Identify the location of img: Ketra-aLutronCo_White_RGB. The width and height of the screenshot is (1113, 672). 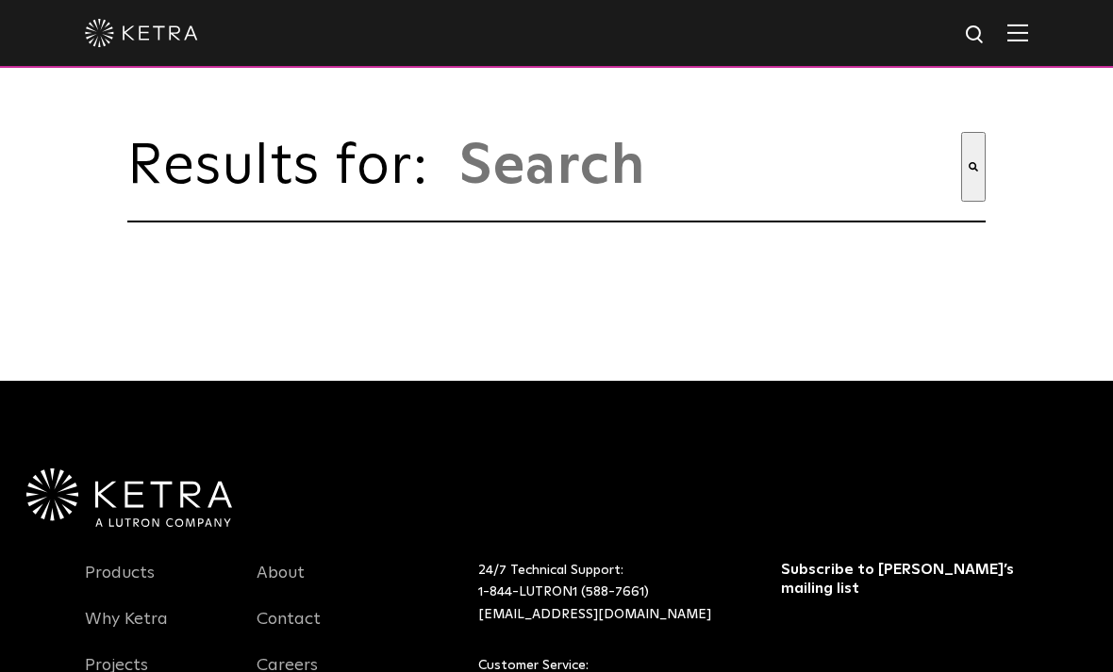
(129, 498).